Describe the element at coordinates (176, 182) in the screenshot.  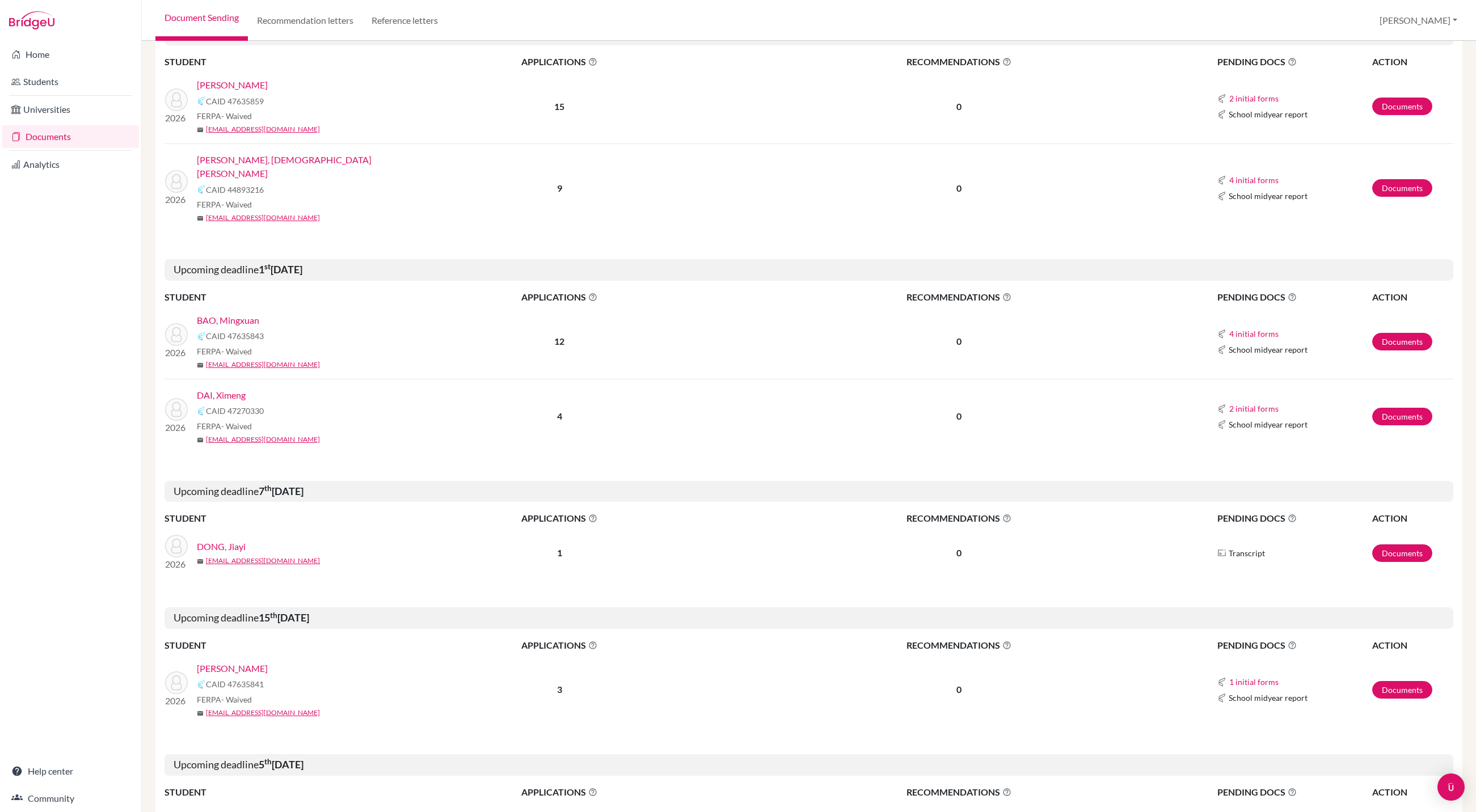
I see `img: UPPALAPATI, Samhita Savitri` at that location.